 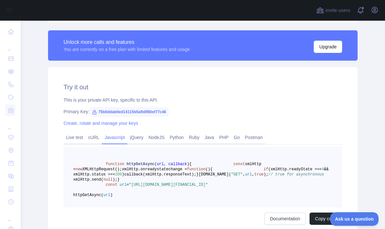 What do you see at coordinates (177, 137) in the screenshot?
I see `a: Python` at bounding box center [177, 137].